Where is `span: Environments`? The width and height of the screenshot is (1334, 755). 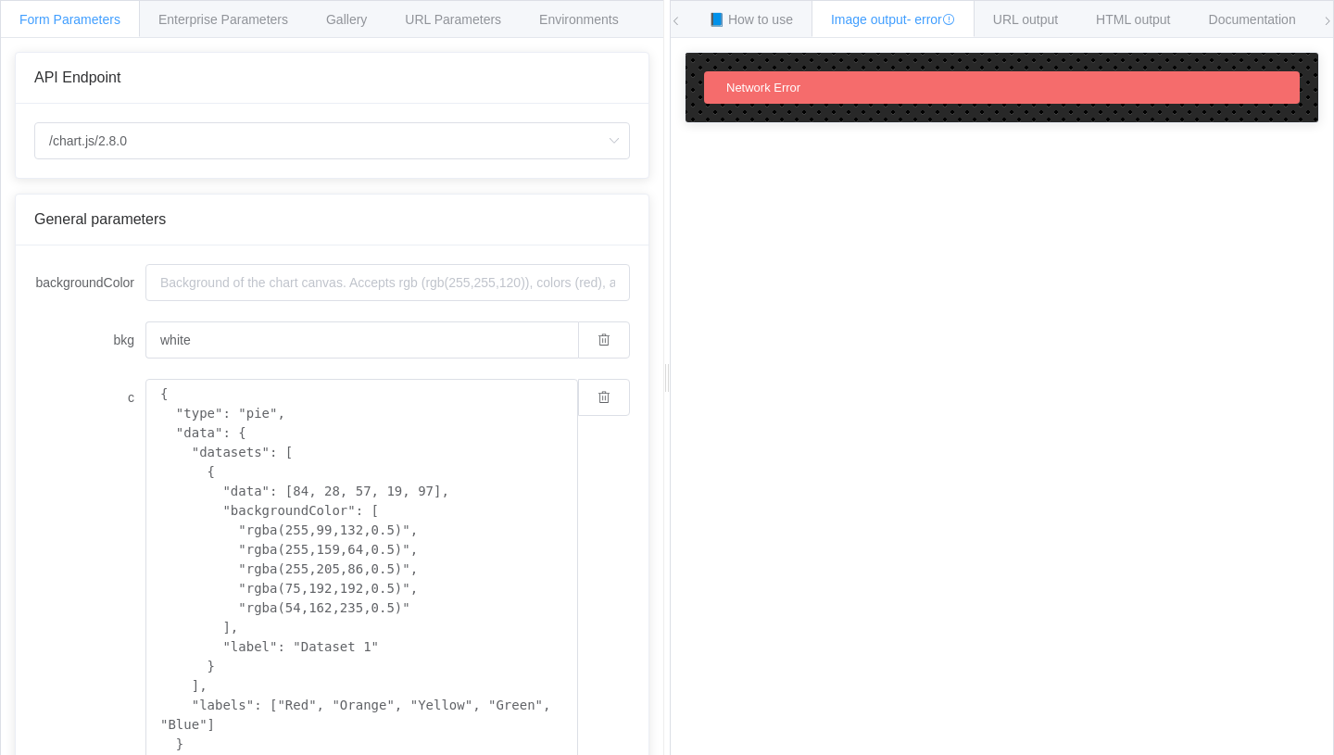
span: Environments is located at coordinates (579, 19).